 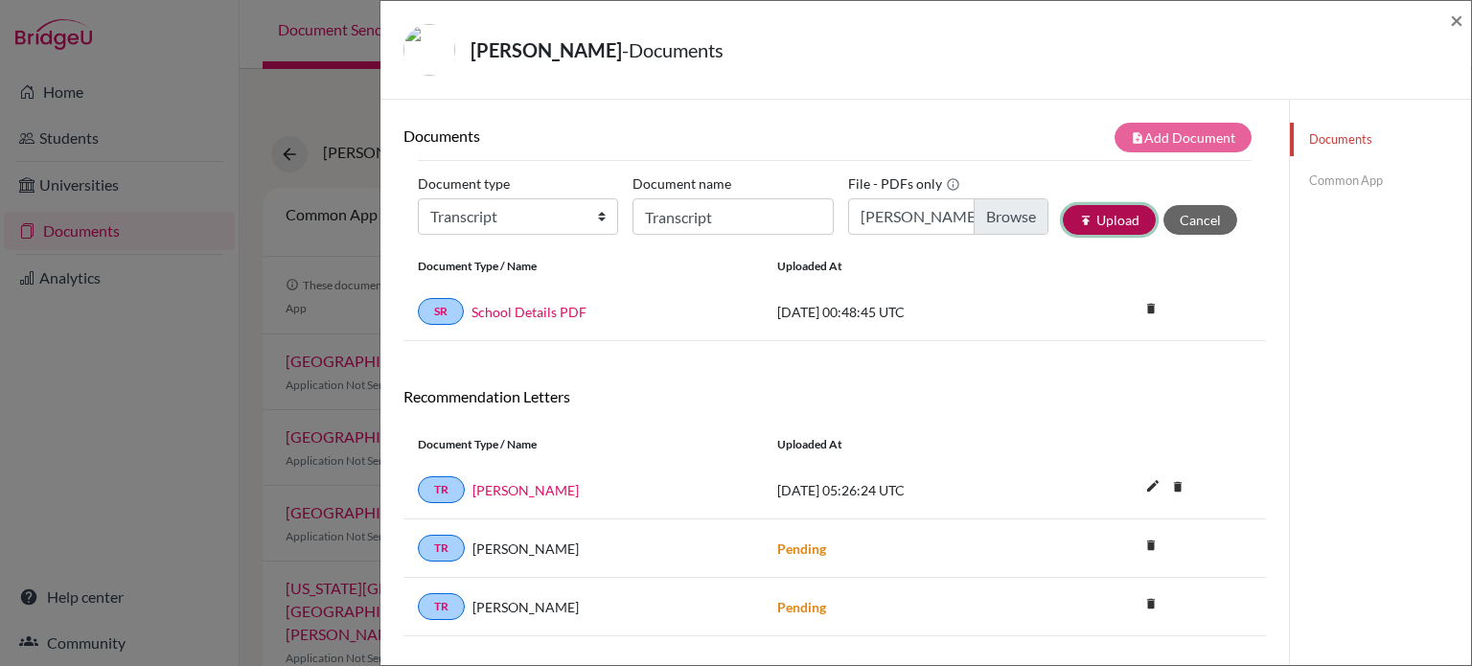 I want to click on h6: Documents, so click(x=619, y=135).